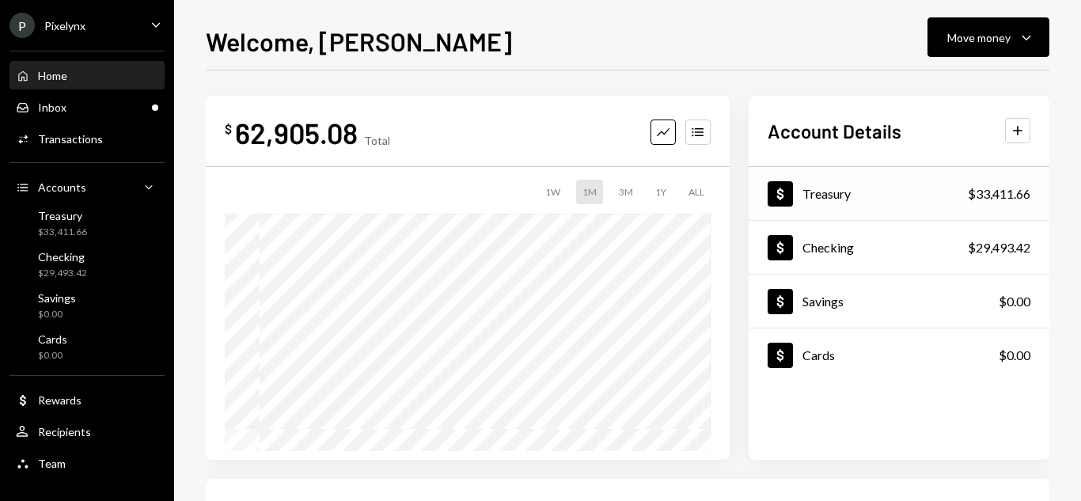 This screenshot has height=501, width=1081. I want to click on div: Pixelynx, so click(65, 25).